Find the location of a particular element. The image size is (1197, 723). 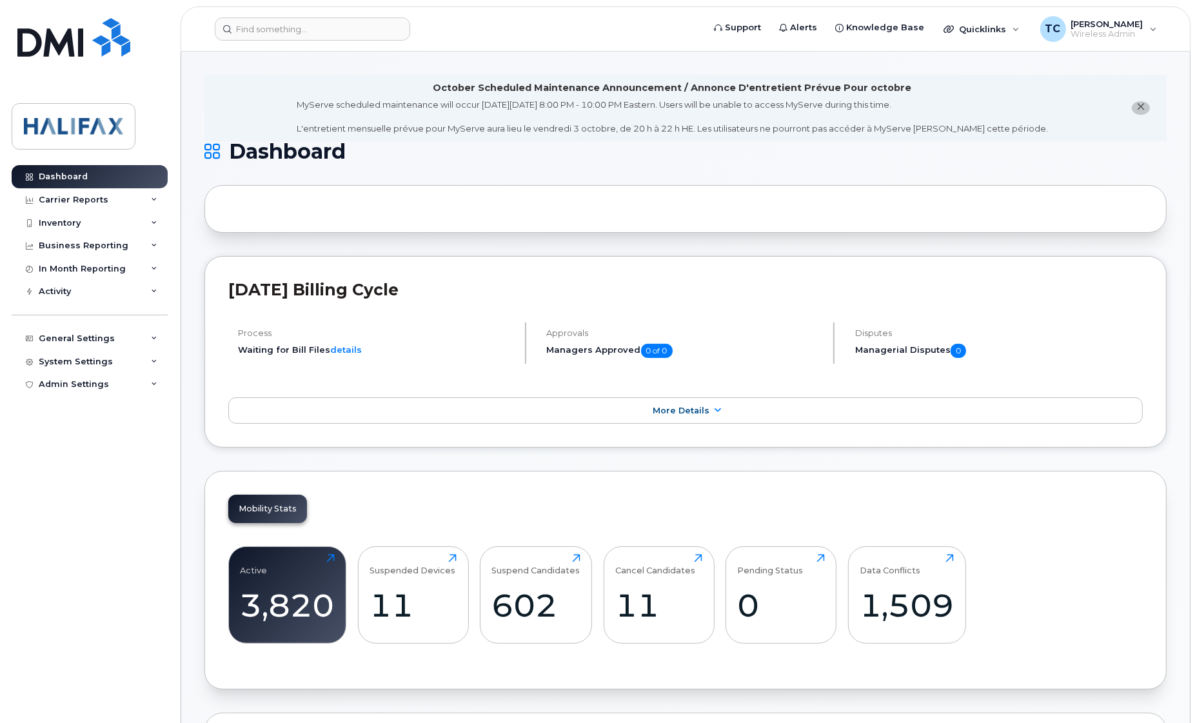

div: Suspend Candidates is located at coordinates (536, 565).